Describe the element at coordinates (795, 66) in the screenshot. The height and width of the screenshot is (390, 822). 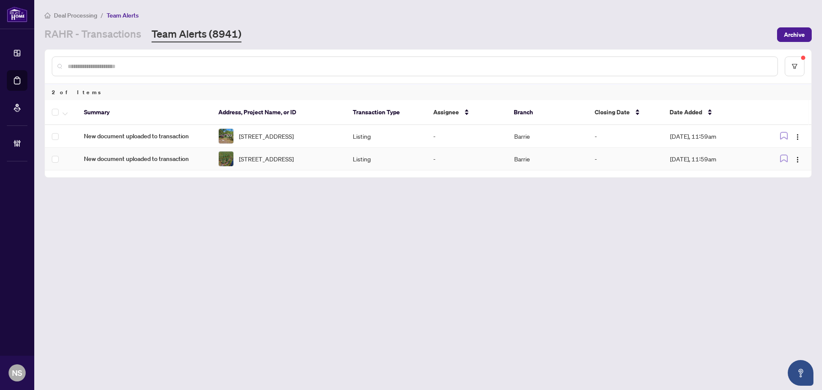
I see `span: filter` at that location.